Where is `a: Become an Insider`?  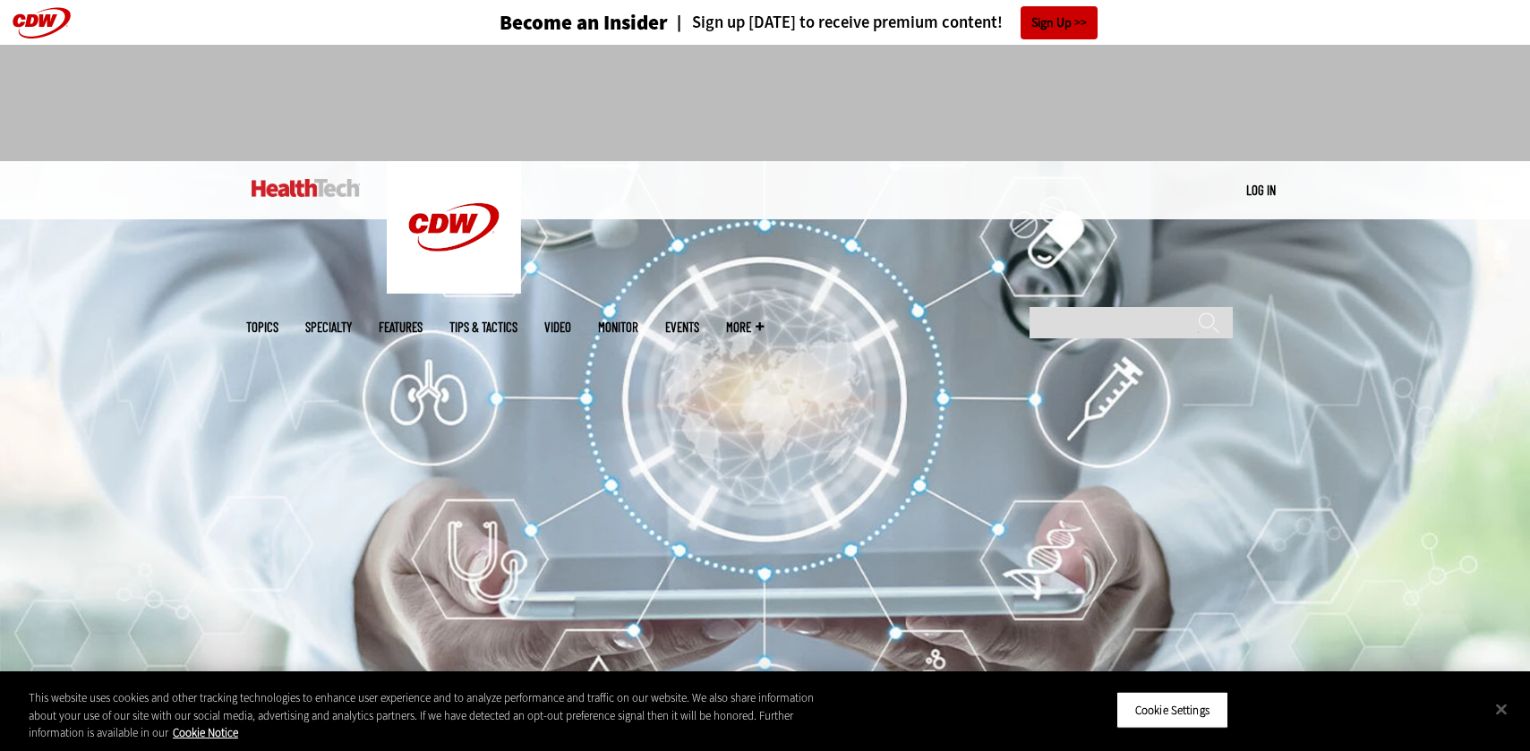 a: Become an Insider is located at coordinates (550, 22).